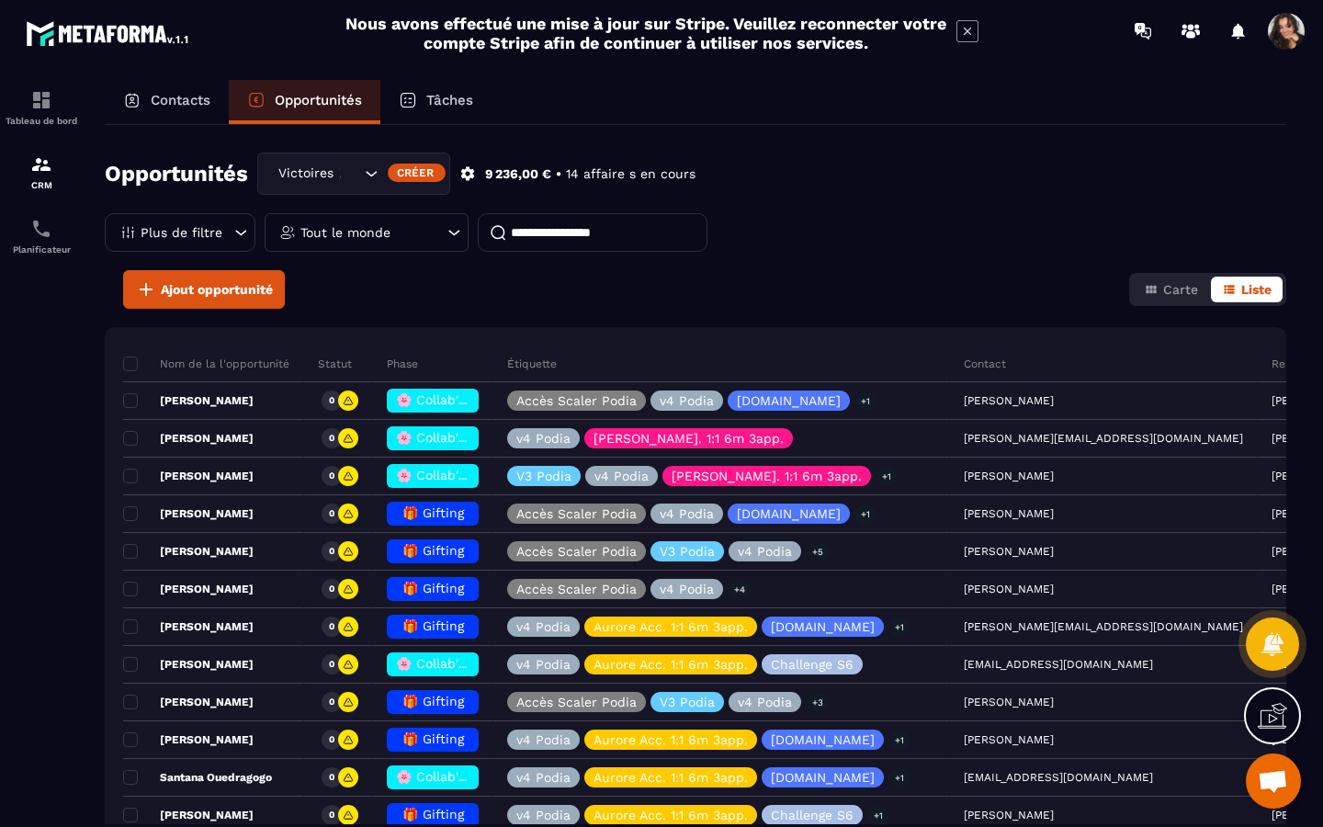 Image resolution: width=1323 pixels, height=827 pixels. Describe the element at coordinates (166, 102) in the screenshot. I see `a: Contacts` at that location.